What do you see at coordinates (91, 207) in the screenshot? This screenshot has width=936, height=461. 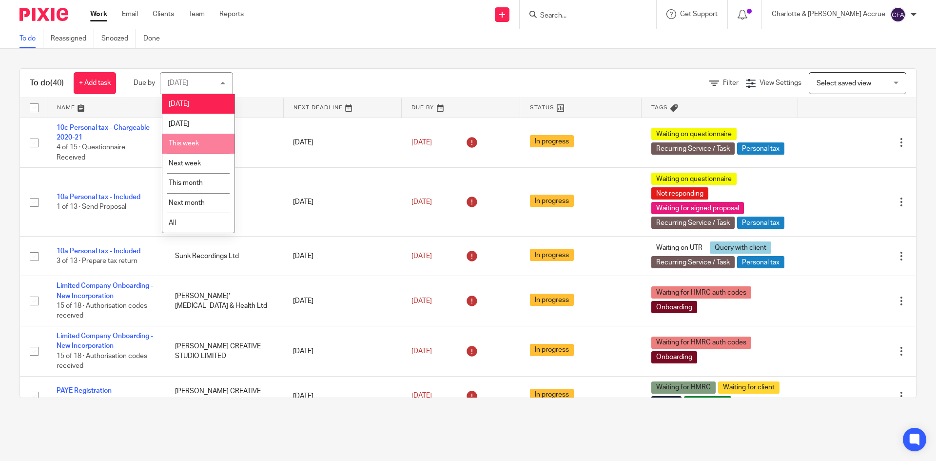 I see `span: 1 of 13 · Send Proposal` at bounding box center [91, 207].